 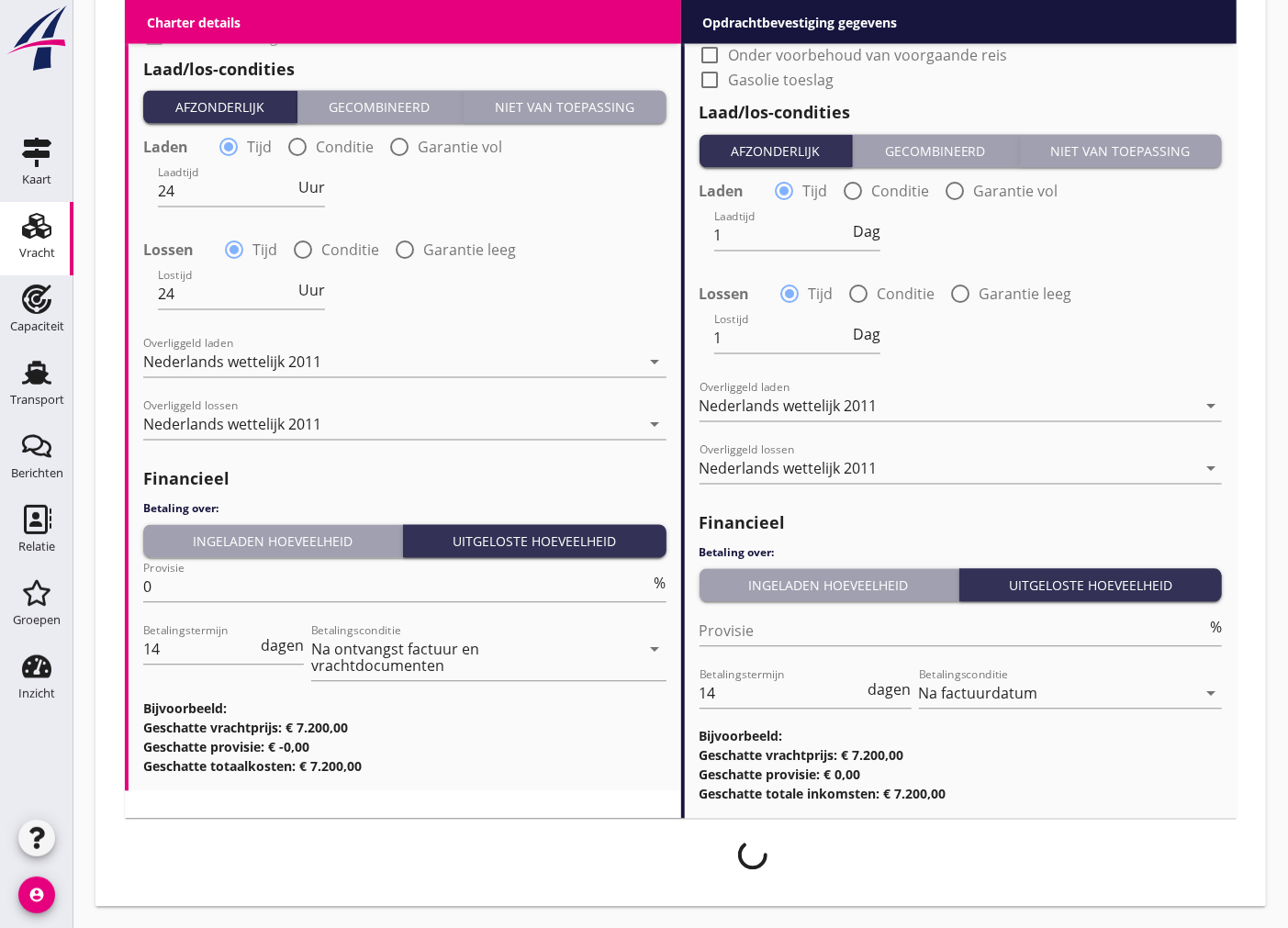 What do you see at coordinates (962, 775) in the screenshot?
I see `h3: Geschatte provisie: € 0,00` at bounding box center [962, 775].